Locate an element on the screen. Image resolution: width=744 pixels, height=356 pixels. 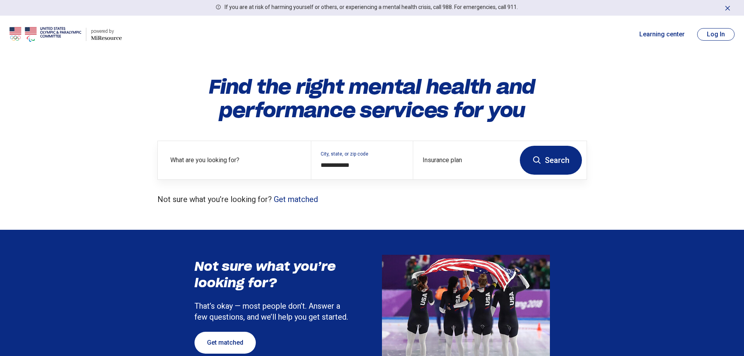
button: Dismiss is located at coordinates (728, 8).